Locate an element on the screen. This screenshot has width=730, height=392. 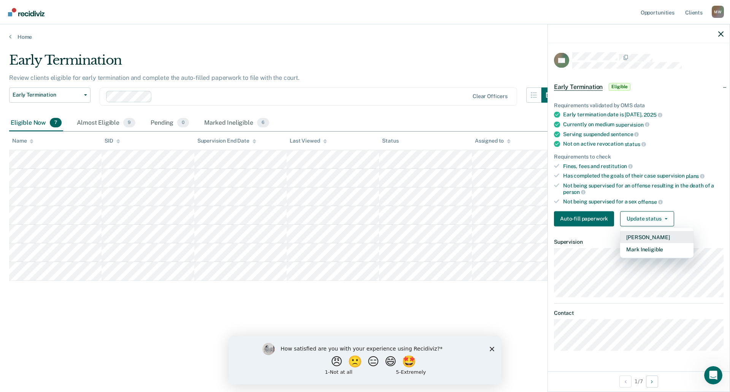
button: Profile dropdown button is located at coordinates (718, 12).